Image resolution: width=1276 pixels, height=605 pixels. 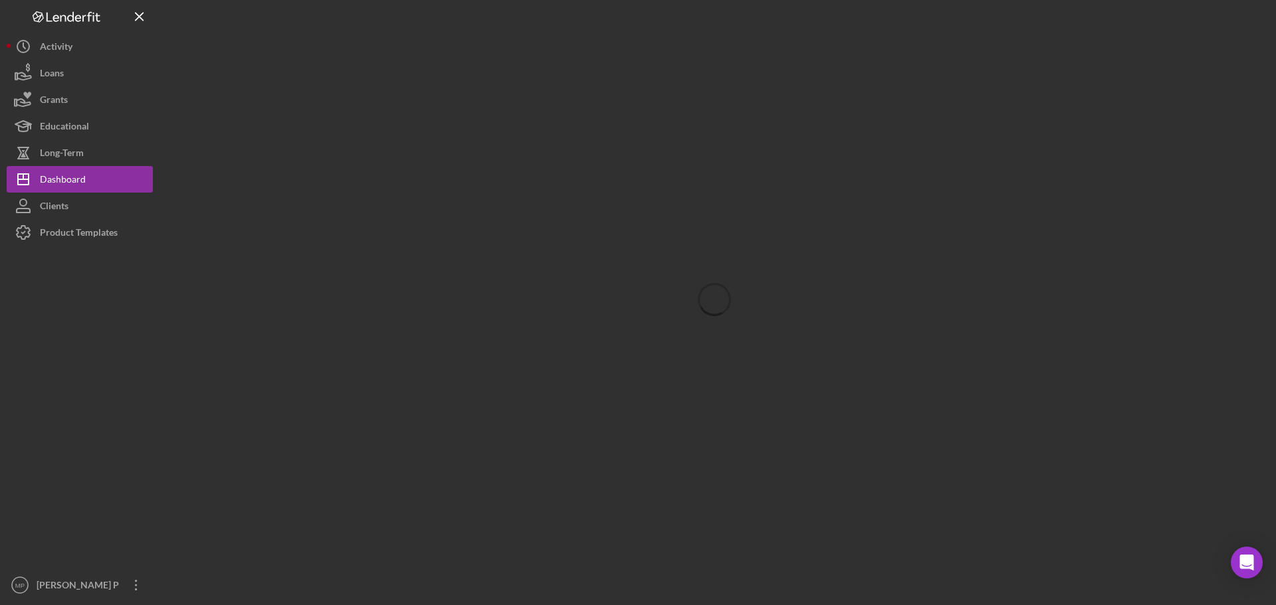 What do you see at coordinates (80, 233) in the screenshot?
I see `button: Product Templates` at bounding box center [80, 233].